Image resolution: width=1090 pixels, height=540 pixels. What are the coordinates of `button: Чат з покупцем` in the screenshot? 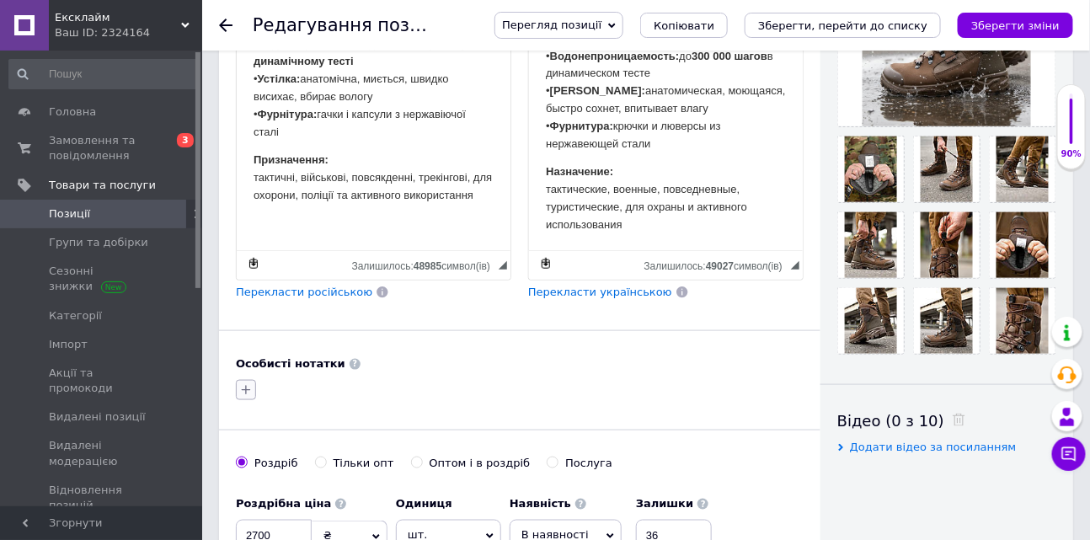 It's located at (1069, 454).